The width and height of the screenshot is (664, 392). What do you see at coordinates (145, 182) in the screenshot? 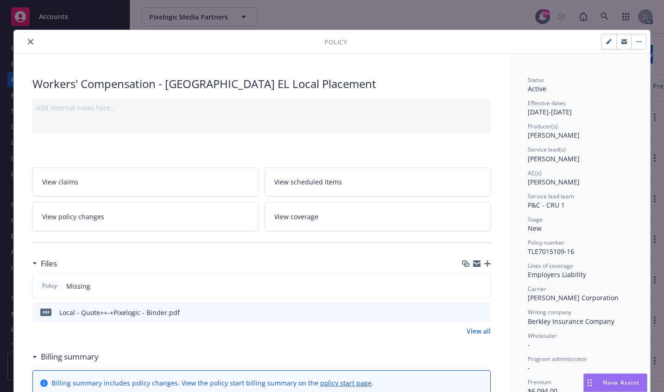
I see `a: View claims` at bounding box center [145, 182].